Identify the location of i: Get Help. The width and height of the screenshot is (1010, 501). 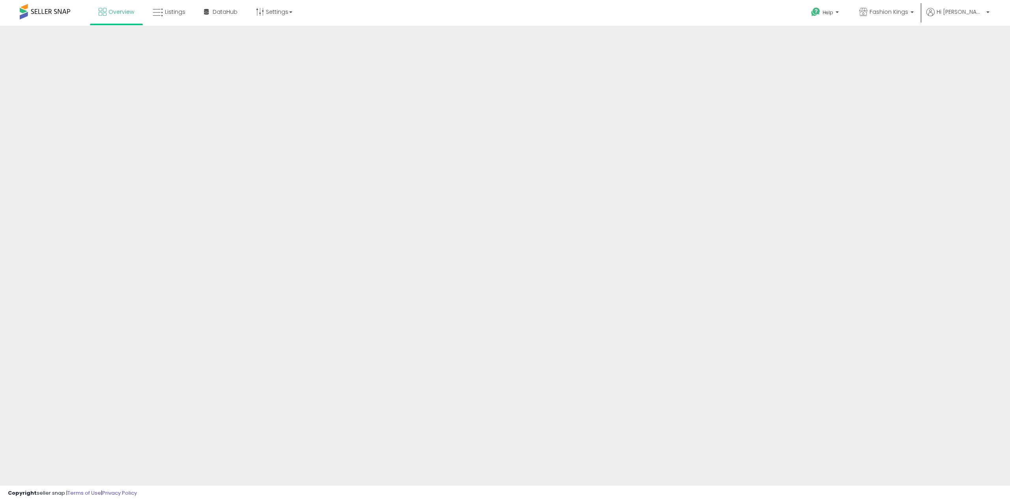
(815, 12).